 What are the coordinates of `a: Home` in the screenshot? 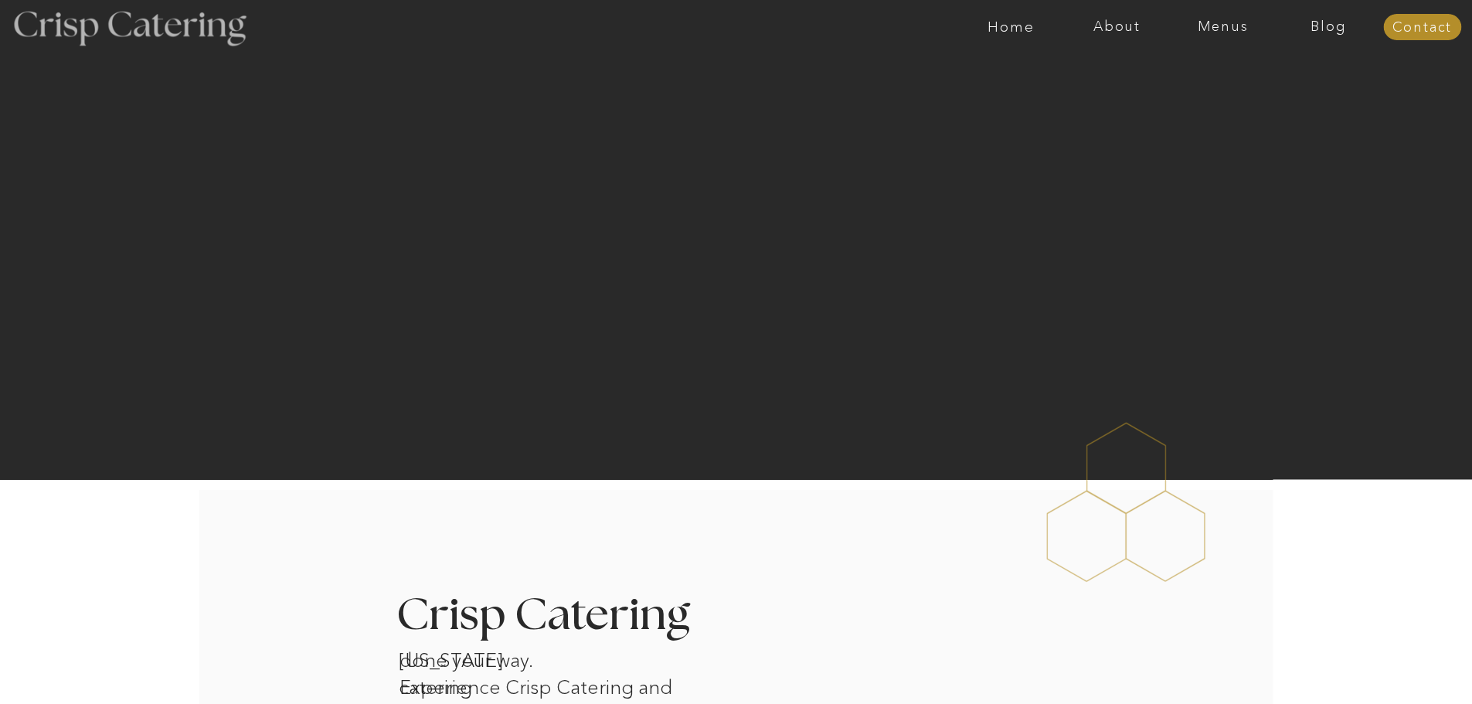 It's located at (1011, 27).